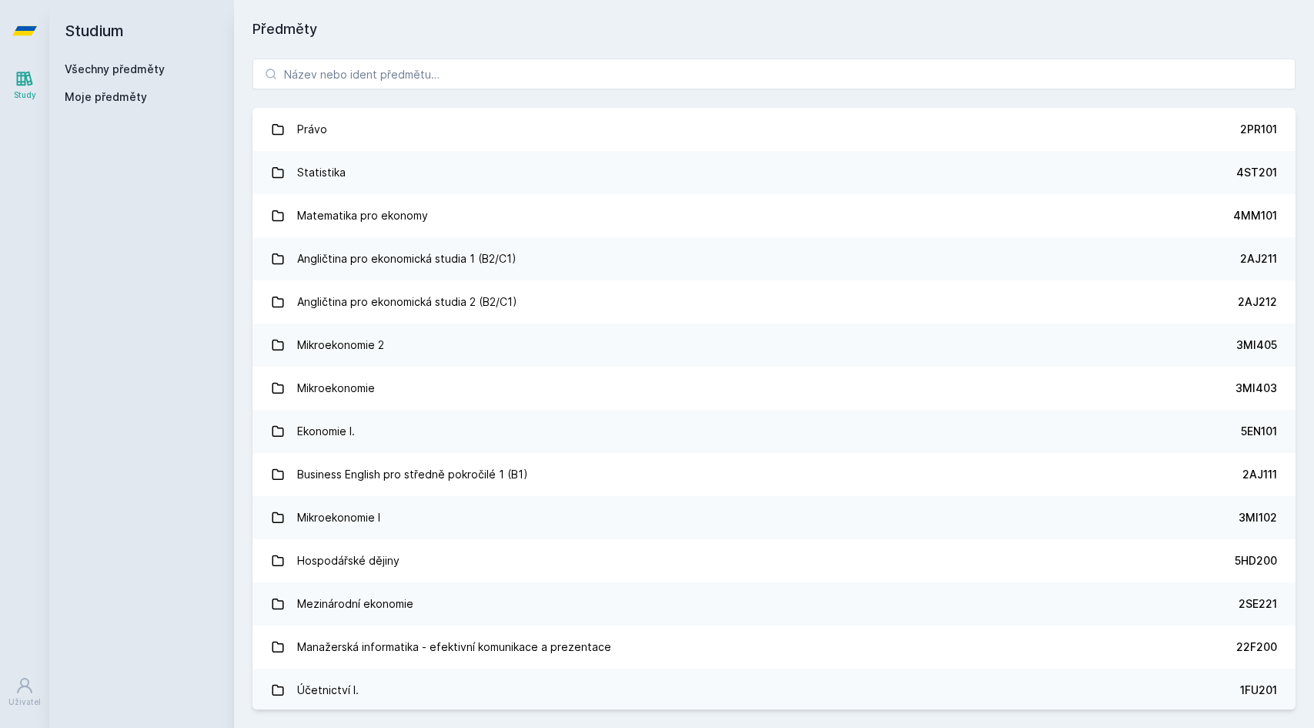 The height and width of the screenshot is (728, 1314). Describe the element at coordinates (774, 561) in the screenshot. I see `a: Hospodářské dějiny 5HD200` at that location.